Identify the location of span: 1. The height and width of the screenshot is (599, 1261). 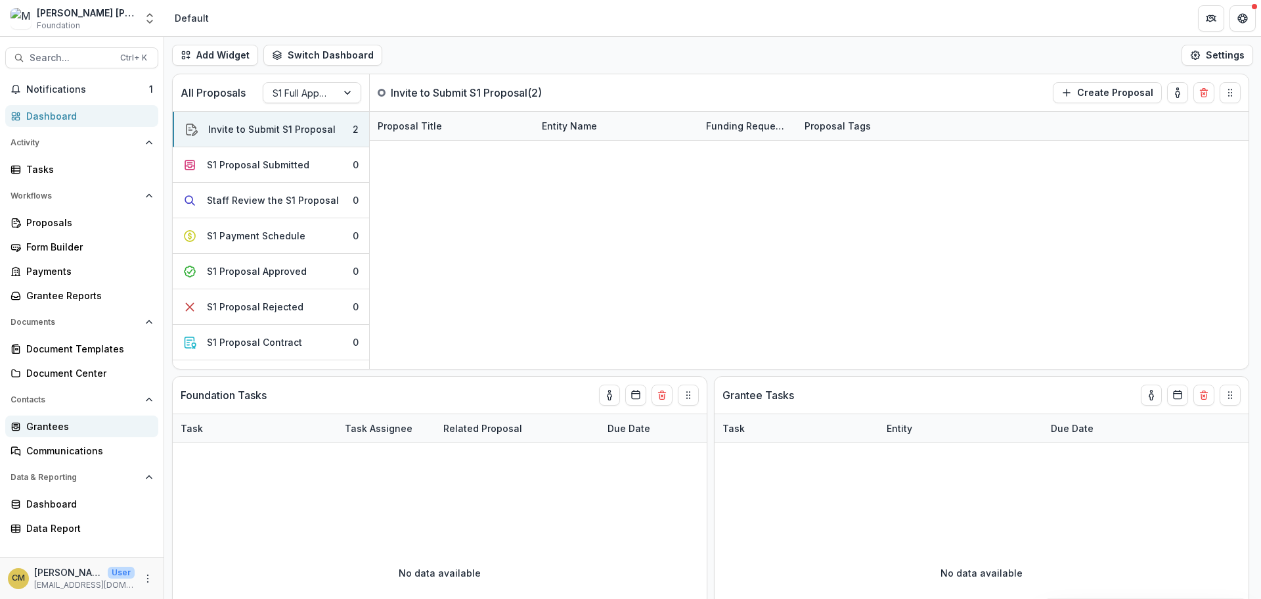
(151, 89).